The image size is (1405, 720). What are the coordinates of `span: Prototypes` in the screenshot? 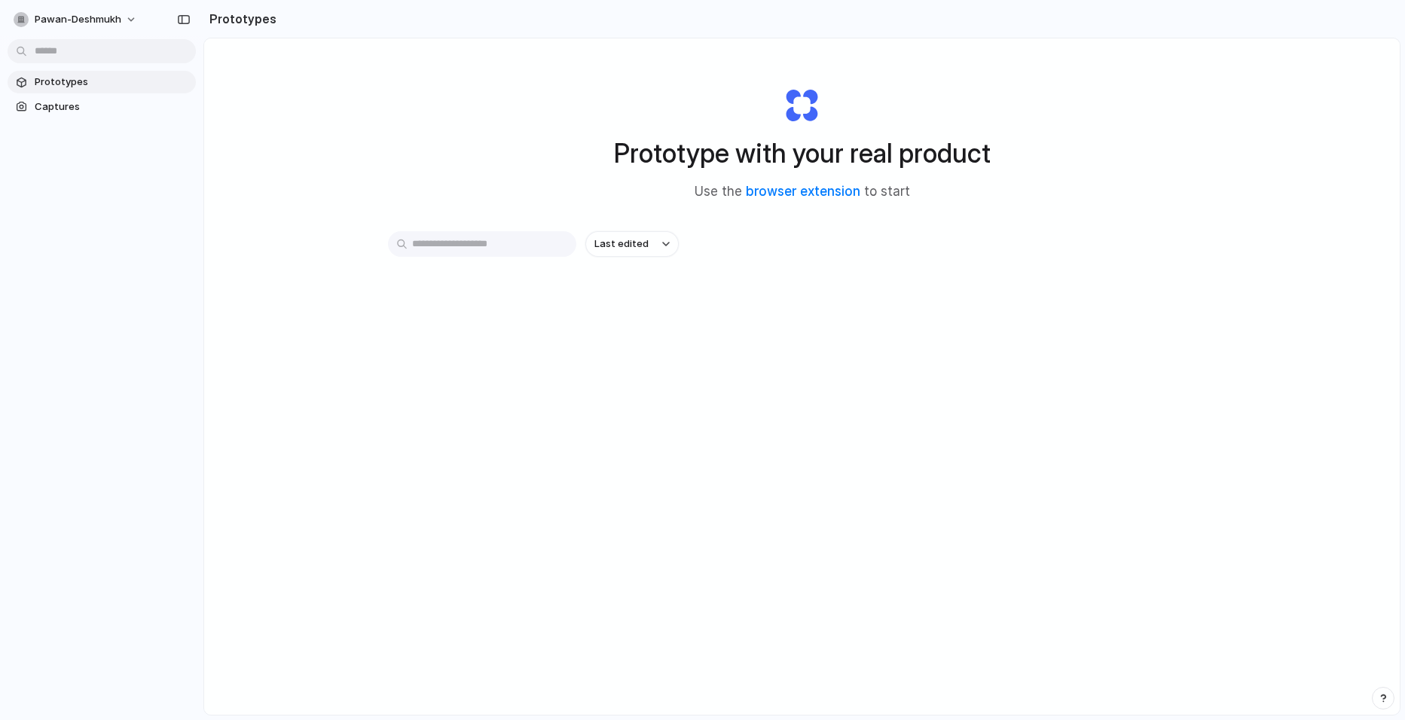 It's located at (112, 82).